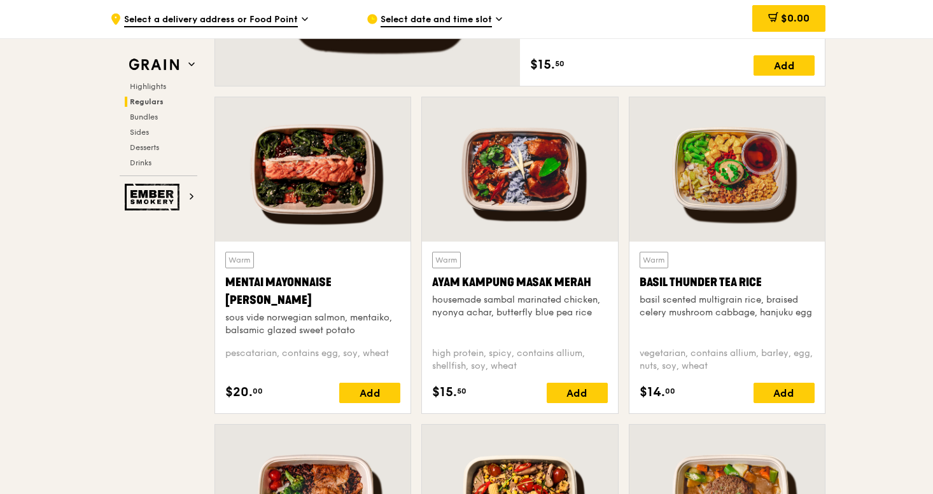  I want to click on div: basil scented multigrain rice, braised celery mushroom cabbage, hanjuku egg, so click(727, 307).